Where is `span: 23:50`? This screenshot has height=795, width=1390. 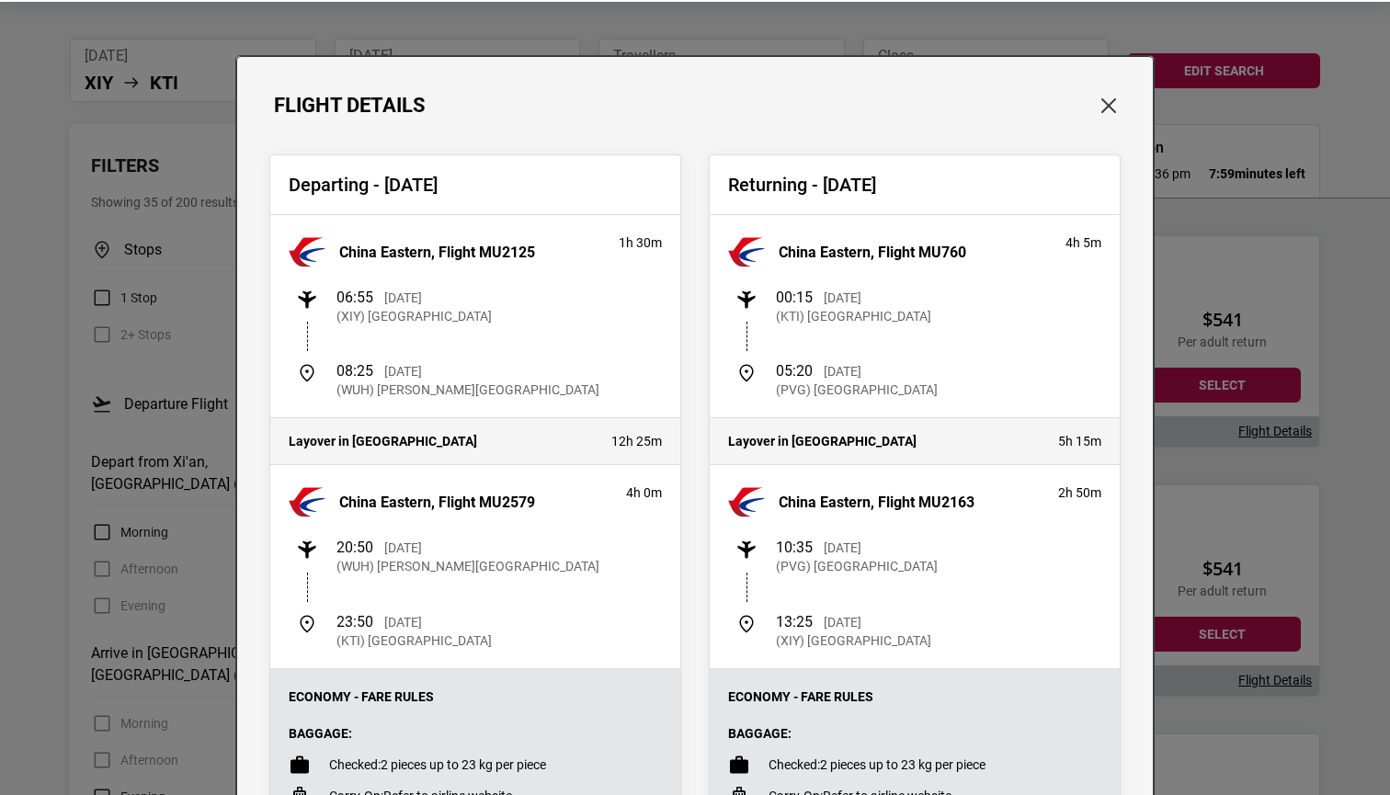 span: 23:50 is located at coordinates (355, 622).